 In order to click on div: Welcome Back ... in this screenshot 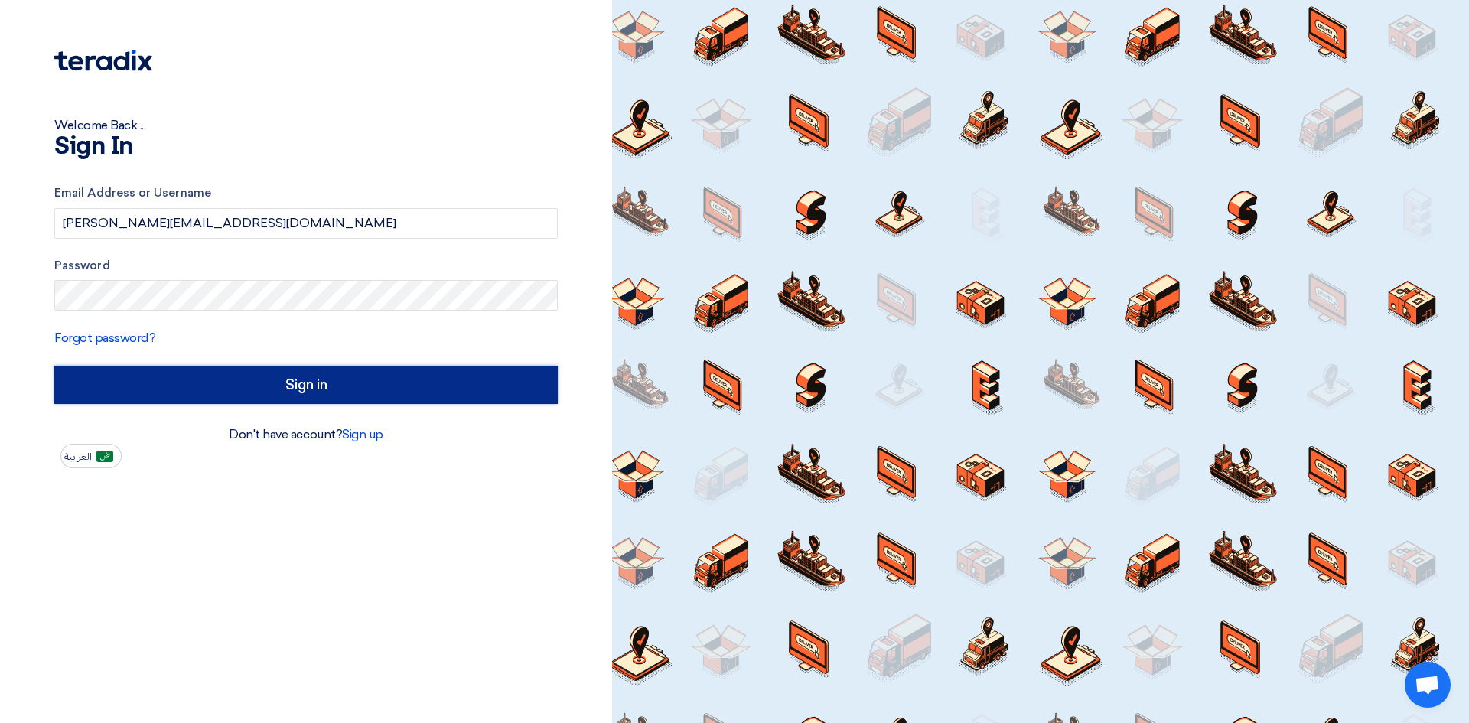, I will do `click(306, 125)`.